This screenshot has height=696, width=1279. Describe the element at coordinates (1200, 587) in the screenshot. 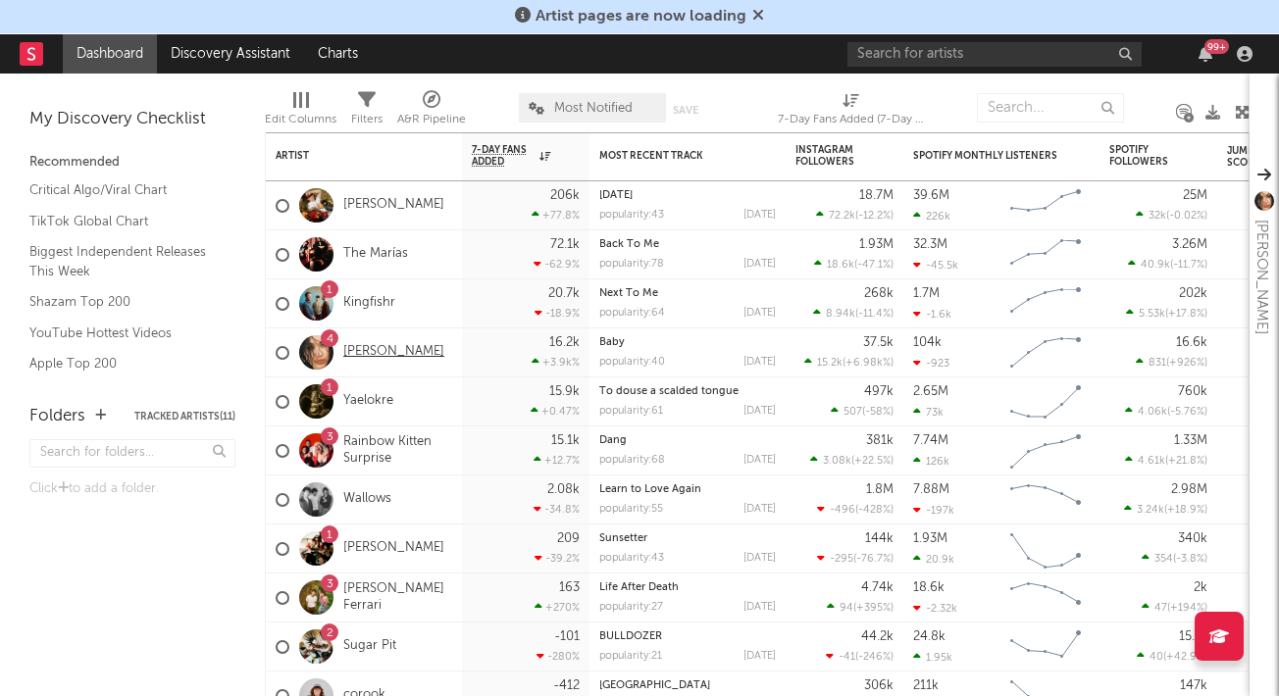

I see `div: 2k` at that location.